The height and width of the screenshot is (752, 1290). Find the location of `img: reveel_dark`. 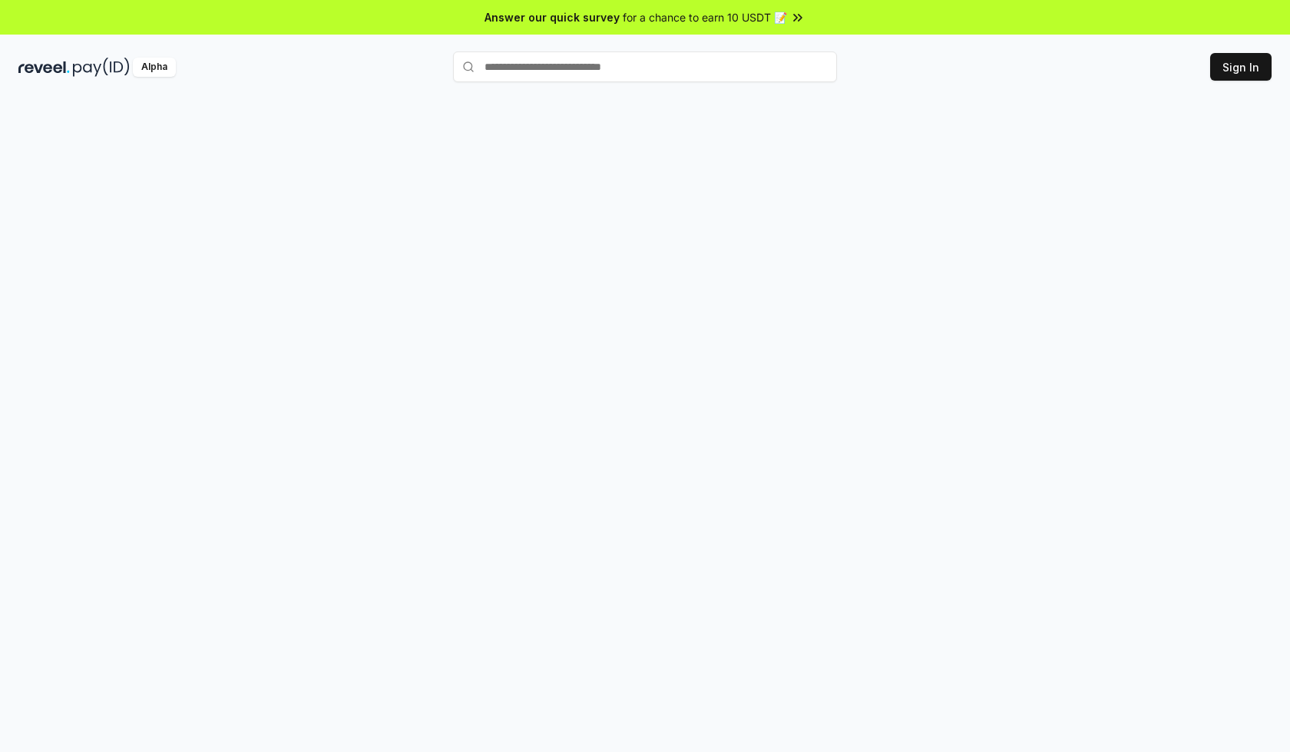

img: reveel_dark is located at coordinates (44, 67).